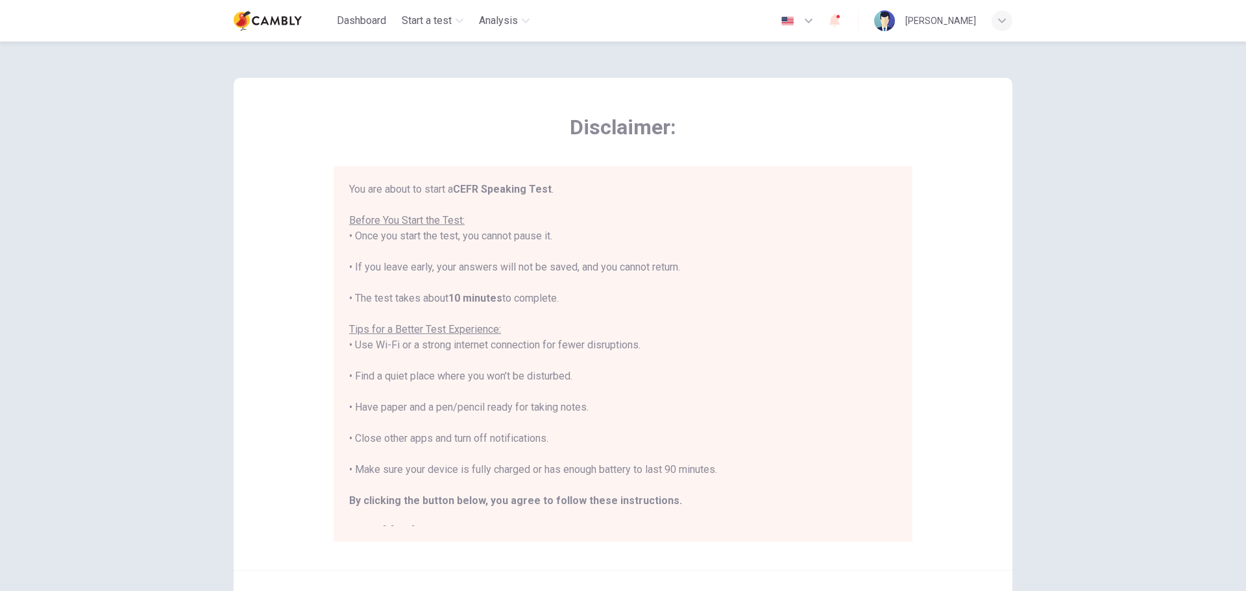 This screenshot has height=591, width=1246. I want to click on b: 10 minutes, so click(475, 298).